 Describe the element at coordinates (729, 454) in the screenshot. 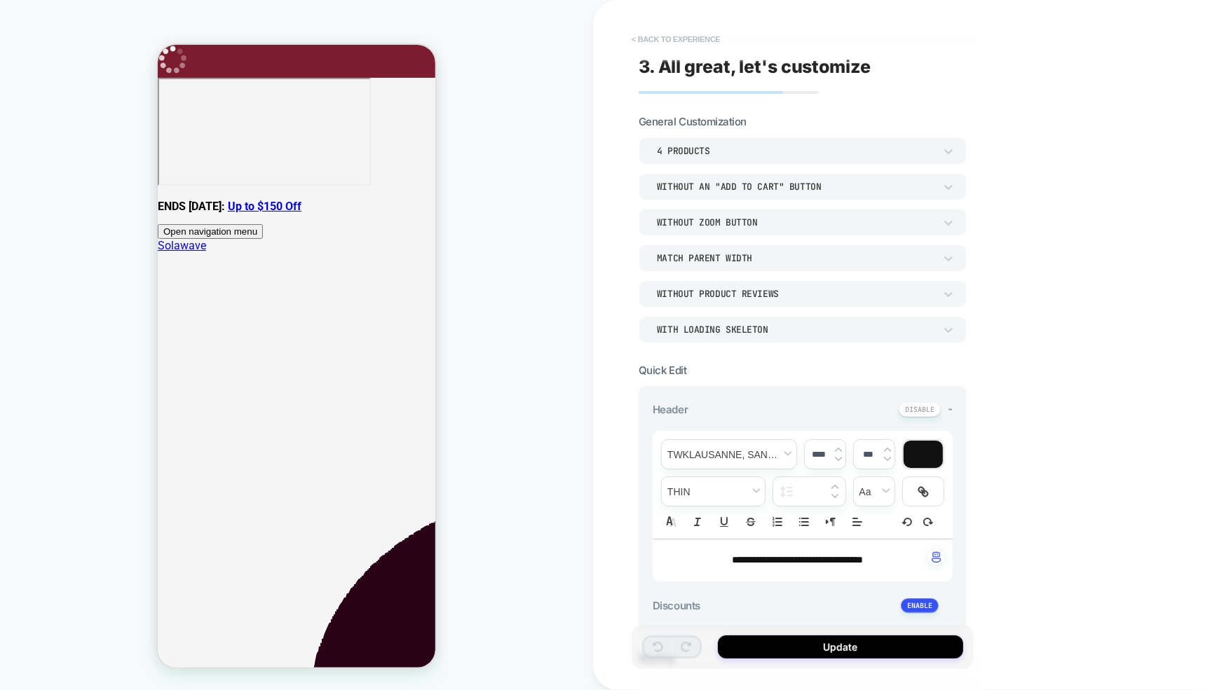

I see `span: font` at that location.